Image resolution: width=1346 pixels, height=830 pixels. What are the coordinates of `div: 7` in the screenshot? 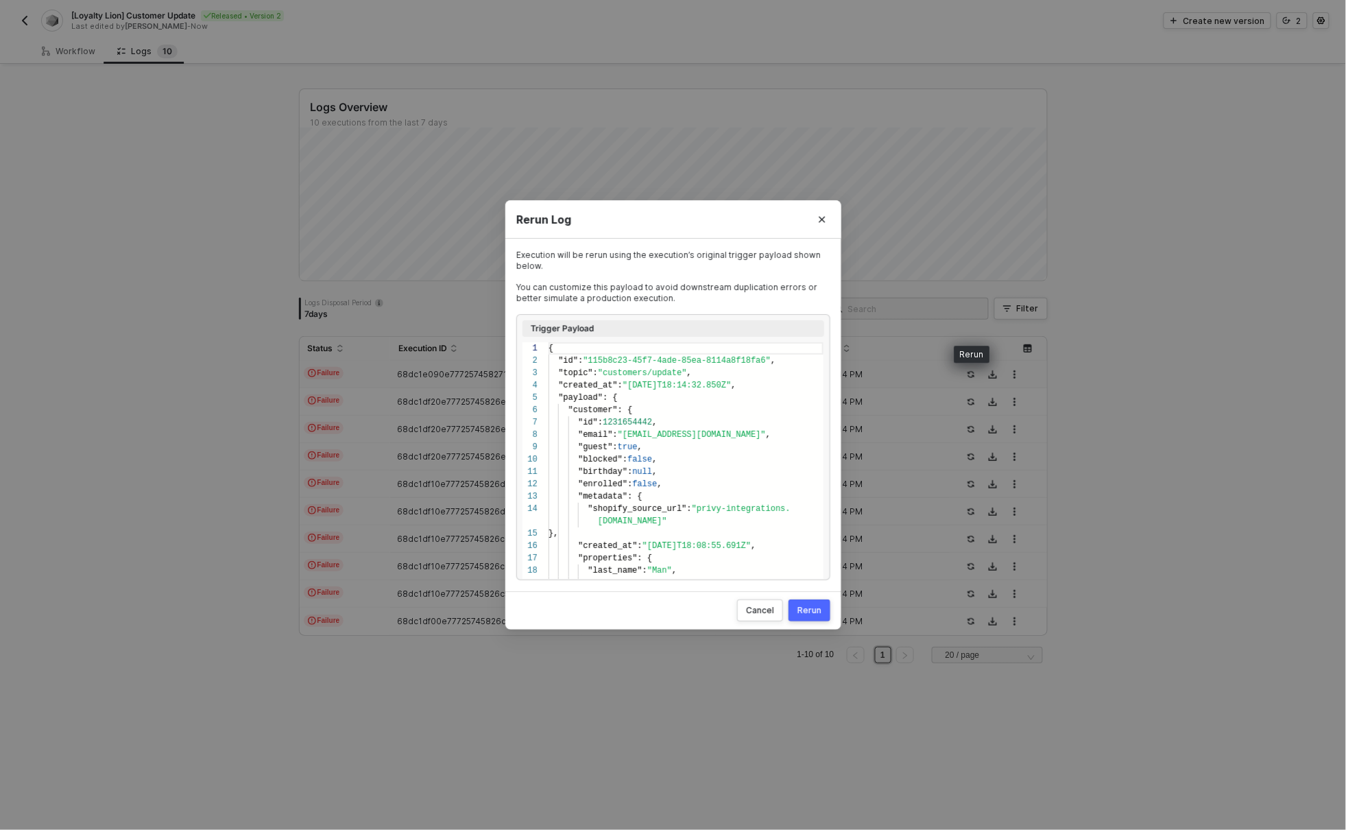 It's located at (530, 423).